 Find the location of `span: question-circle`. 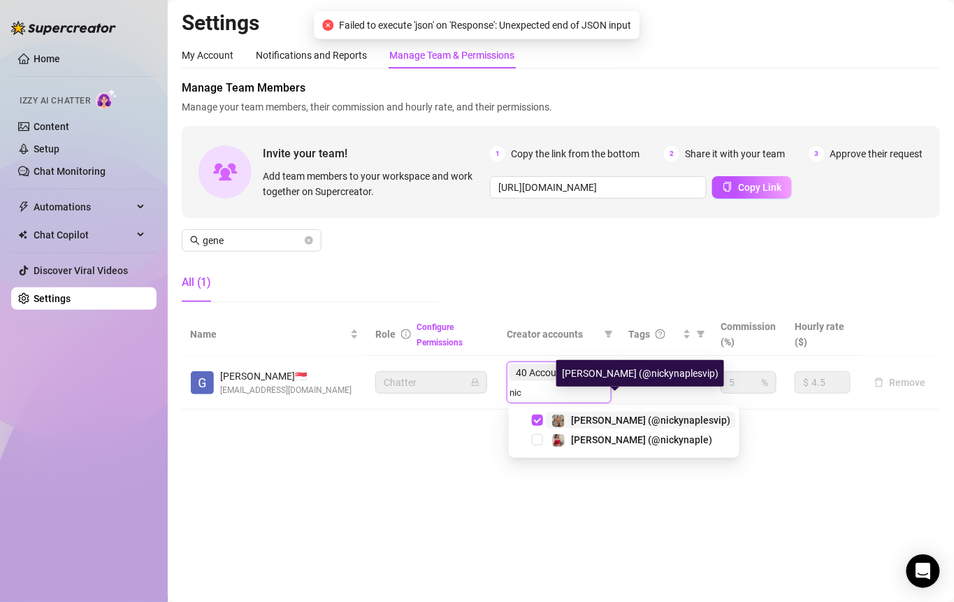

span: question-circle is located at coordinates (660, 334).